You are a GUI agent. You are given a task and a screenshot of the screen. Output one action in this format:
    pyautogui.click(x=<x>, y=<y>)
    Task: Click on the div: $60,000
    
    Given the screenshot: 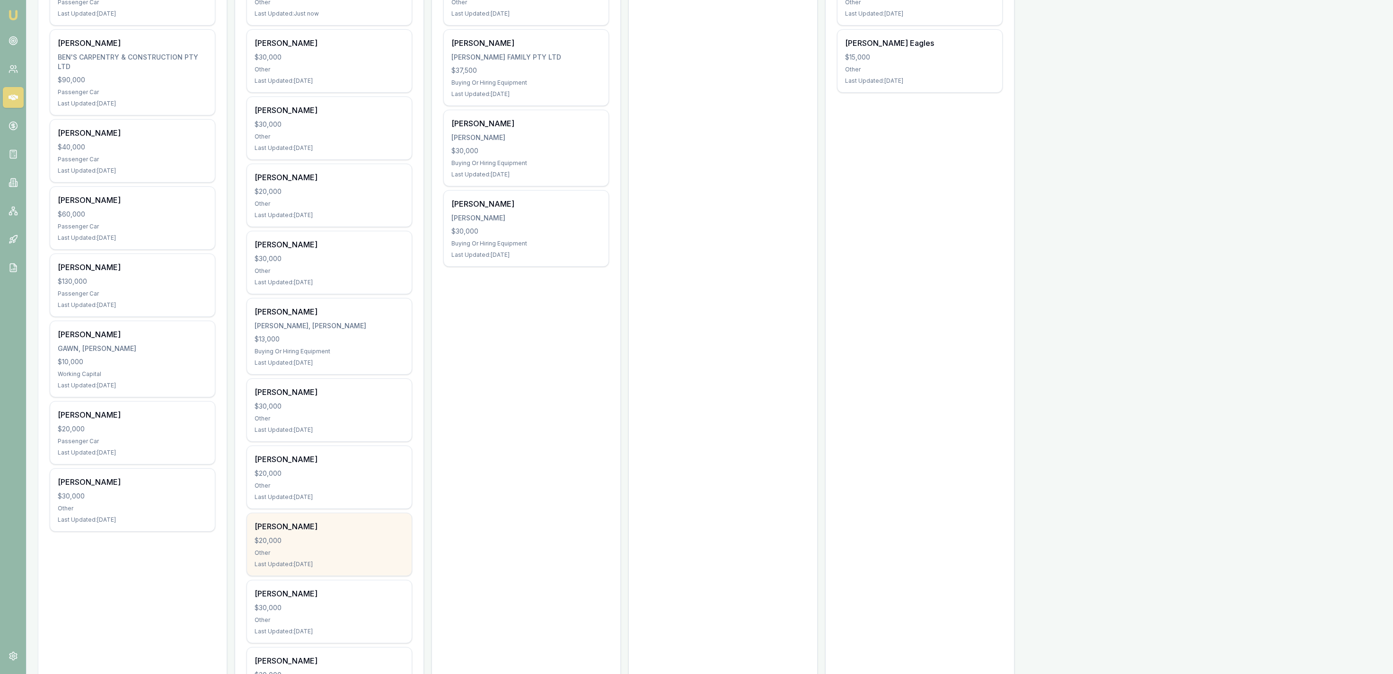 What is the action you would take?
    pyautogui.click(x=132, y=214)
    